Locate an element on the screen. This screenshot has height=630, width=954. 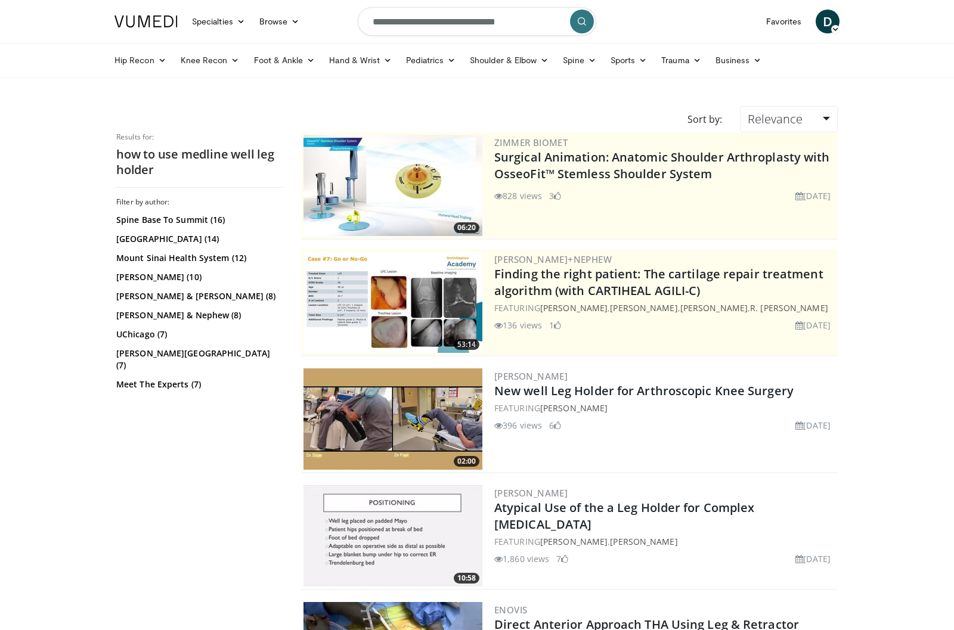
span: D is located at coordinates (828, 21).